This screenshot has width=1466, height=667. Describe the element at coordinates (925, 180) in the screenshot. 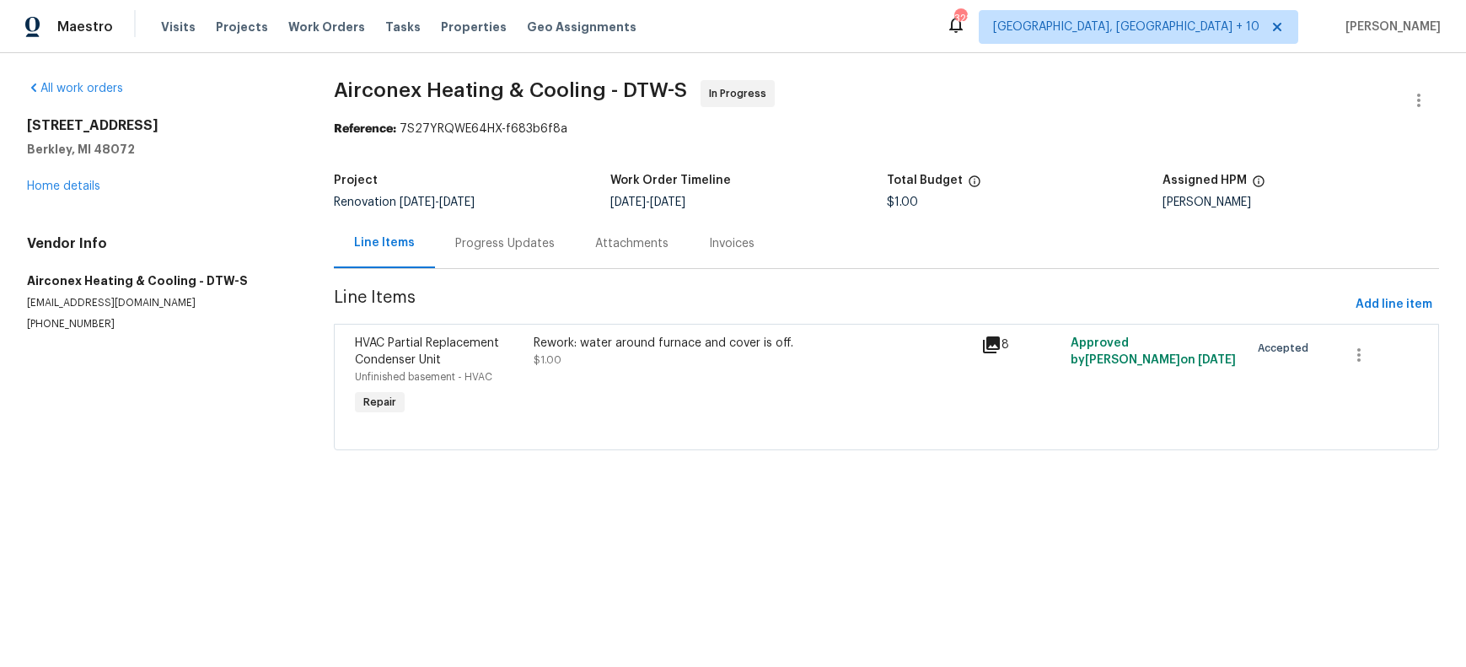

I see `h5: Total Budget` at that location.